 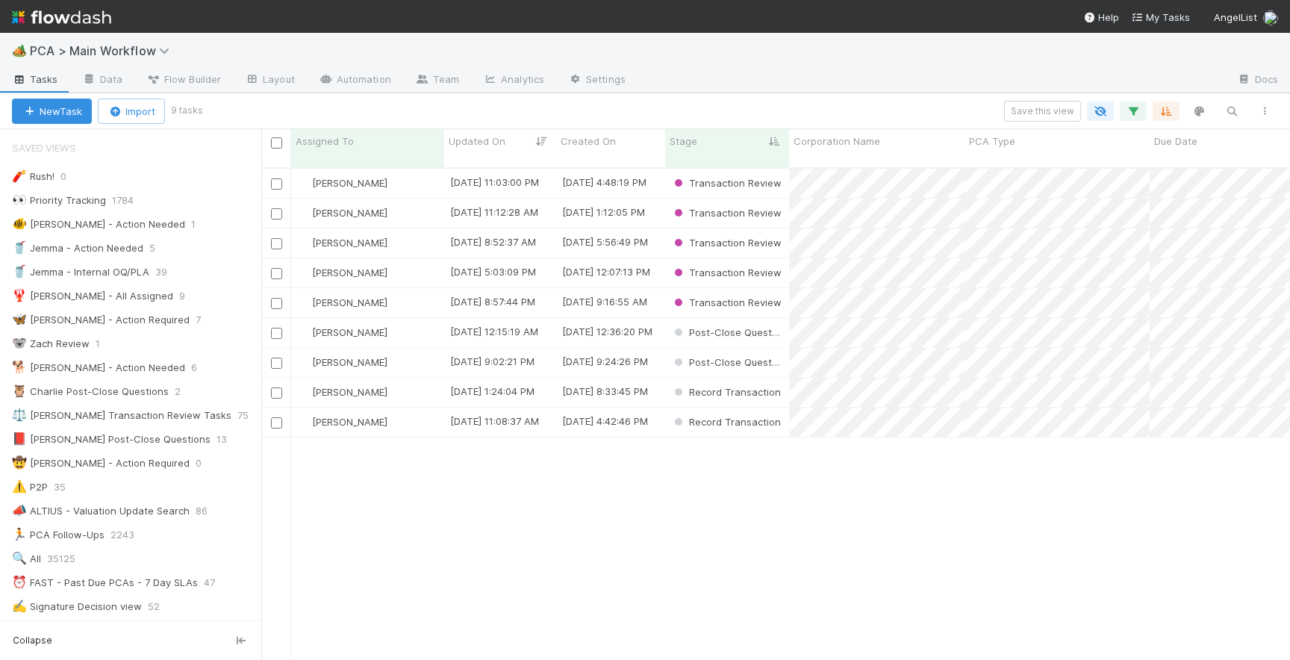 What do you see at coordinates (588, 141) in the screenshot?
I see `span: Created On` at bounding box center [588, 141].